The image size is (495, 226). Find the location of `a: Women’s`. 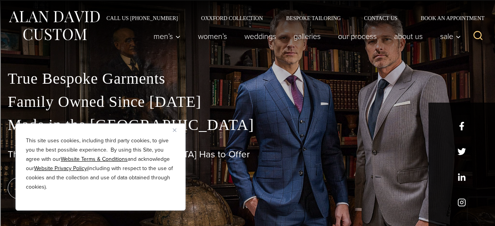

a: Women’s is located at coordinates (213, 36).